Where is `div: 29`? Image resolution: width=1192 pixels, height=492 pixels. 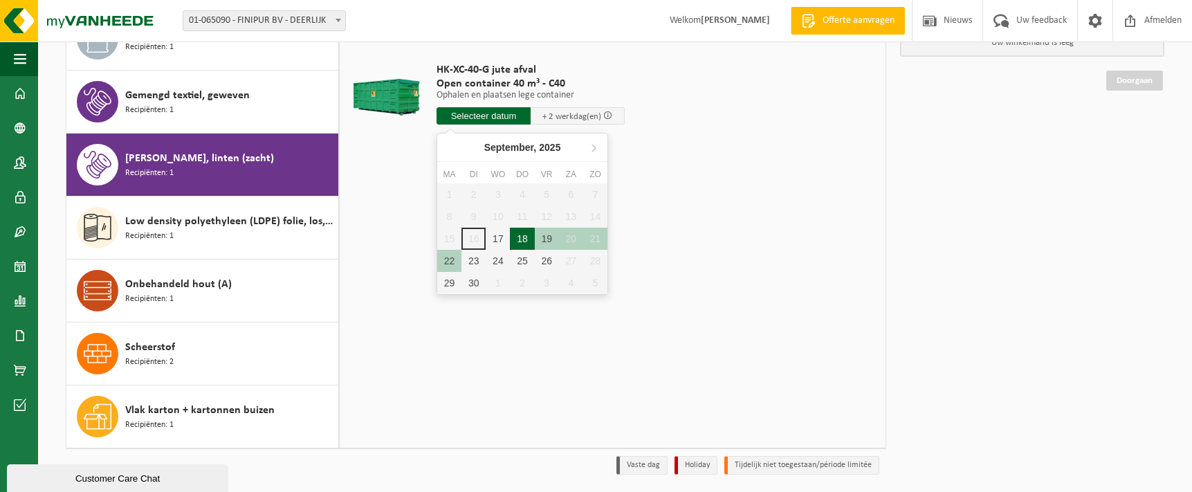 div: 29 is located at coordinates (449, 283).